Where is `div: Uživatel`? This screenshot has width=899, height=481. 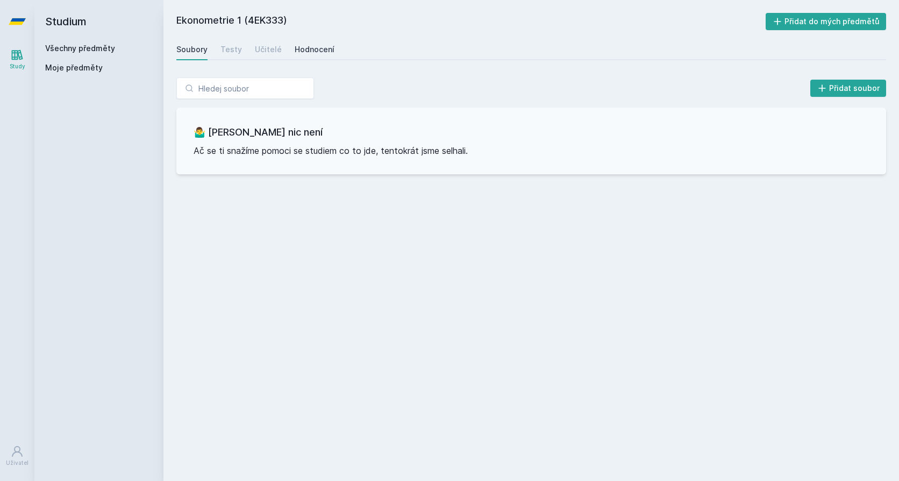 div: Uživatel is located at coordinates (17, 463).